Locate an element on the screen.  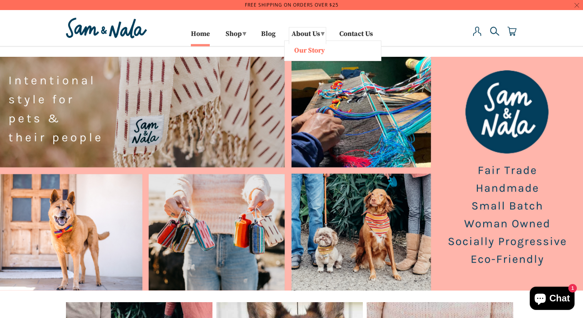
a: Blog is located at coordinates (269, 37).